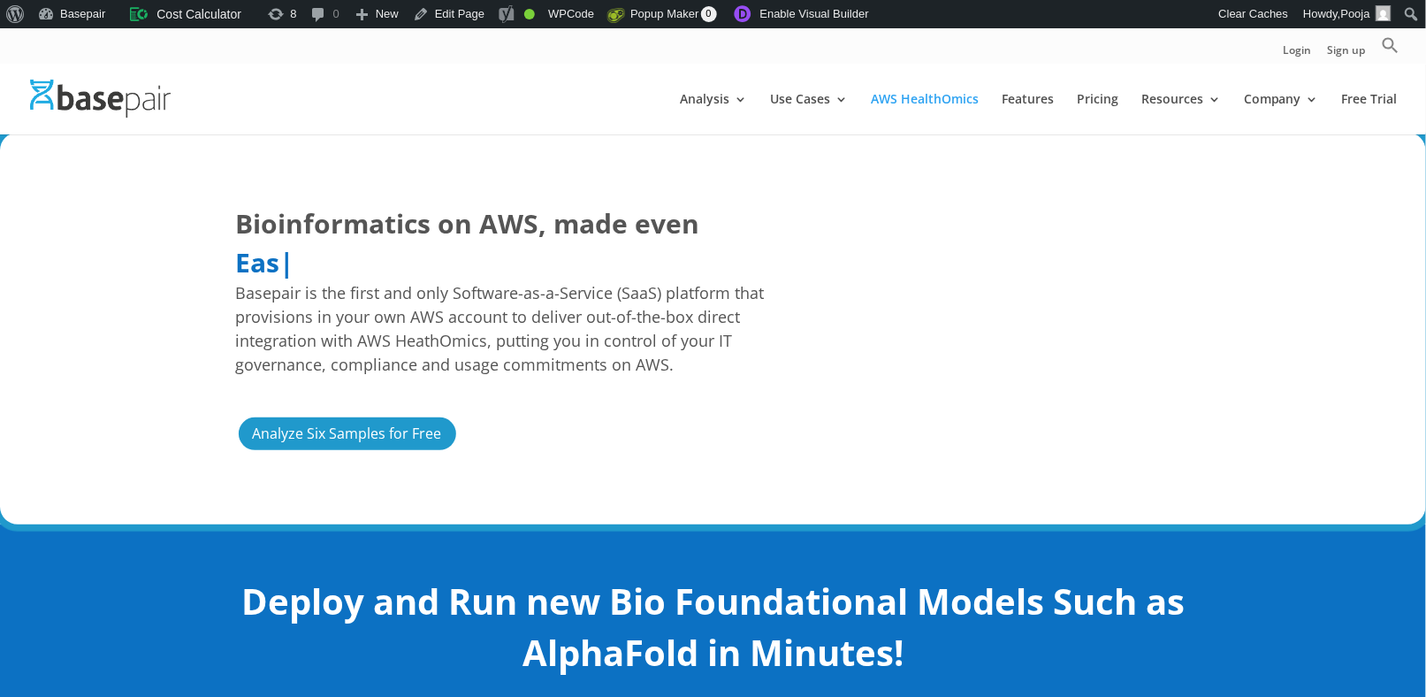 This screenshot has width=1426, height=697. I want to click on svg: Search, so click(1391, 45).